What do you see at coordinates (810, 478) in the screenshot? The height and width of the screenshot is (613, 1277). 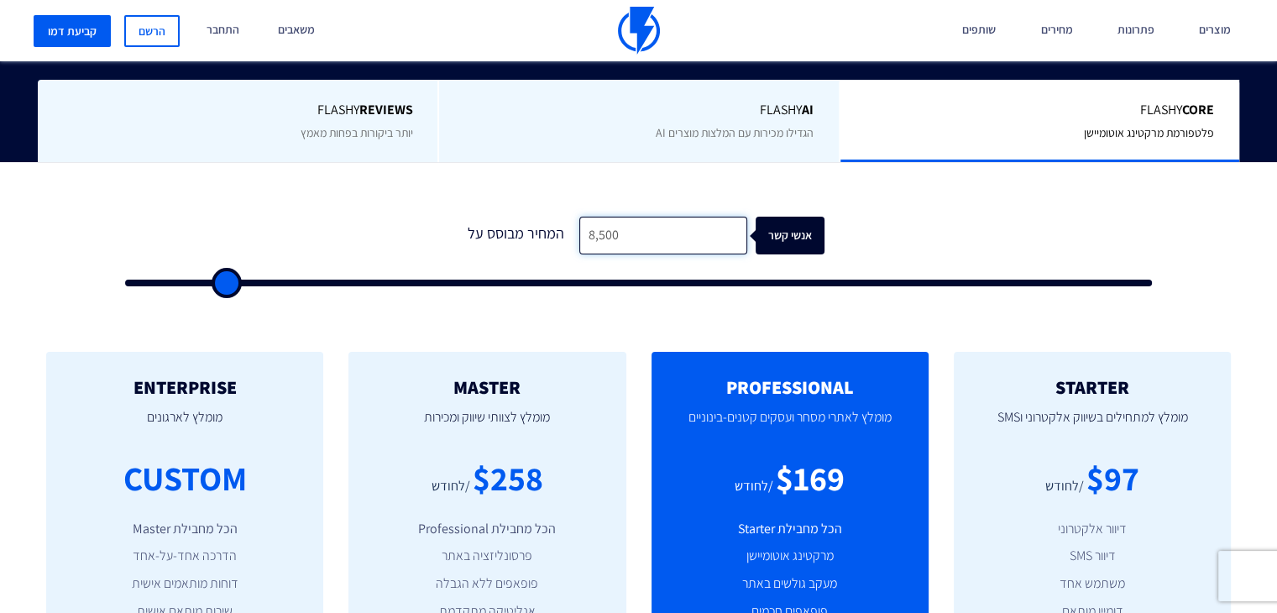 I see `div: $169` at bounding box center [810, 478].